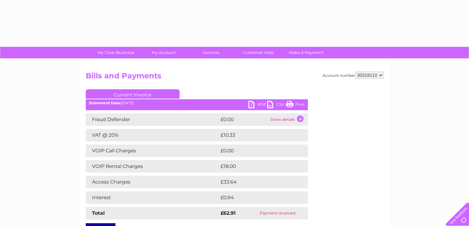  Describe the element at coordinates (133, 94) in the screenshot. I see `a: Current Invoice` at that location.